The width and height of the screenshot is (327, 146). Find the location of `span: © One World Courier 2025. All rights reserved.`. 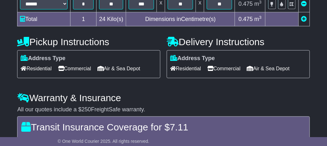

span: © One World Courier 2025. All rights reserved. is located at coordinates (103, 141).